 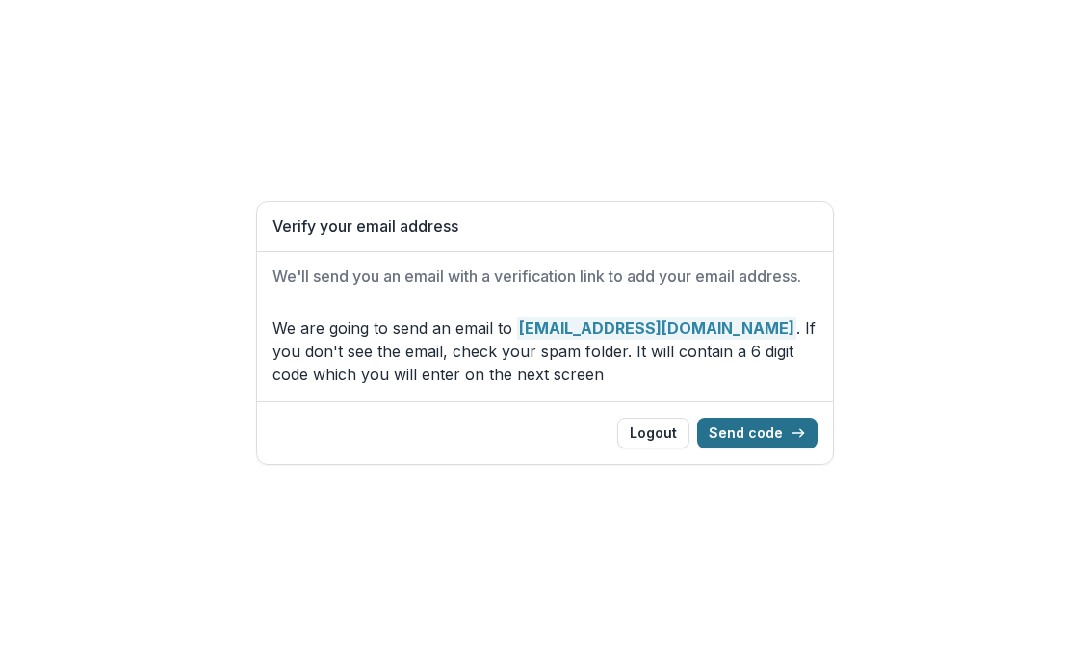 I want to click on h1: Verify your email address, so click(x=545, y=226).